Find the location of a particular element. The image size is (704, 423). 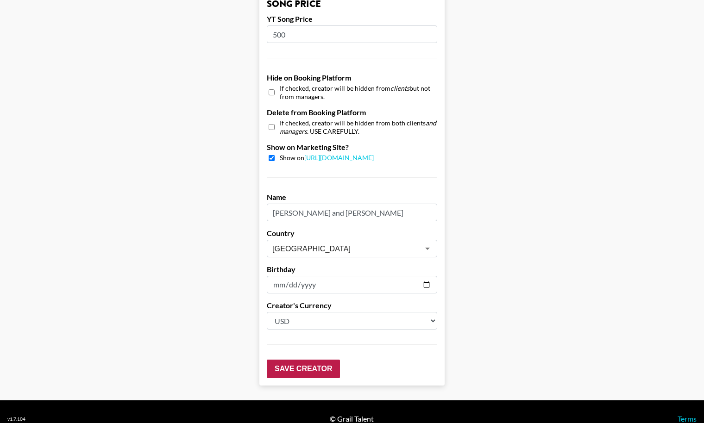

em: clients is located at coordinates (400, 88).